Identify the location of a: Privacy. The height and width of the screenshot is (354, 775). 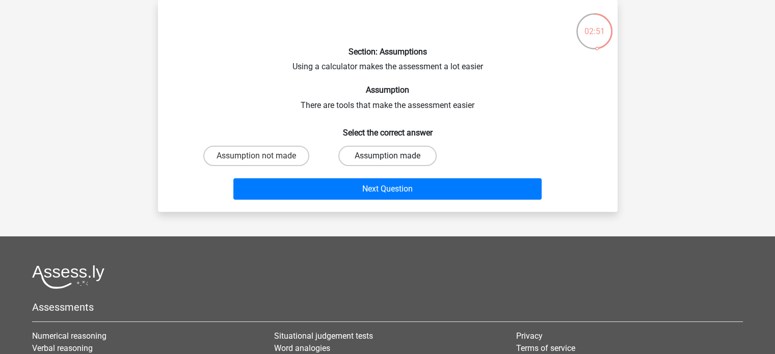
(529, 336).